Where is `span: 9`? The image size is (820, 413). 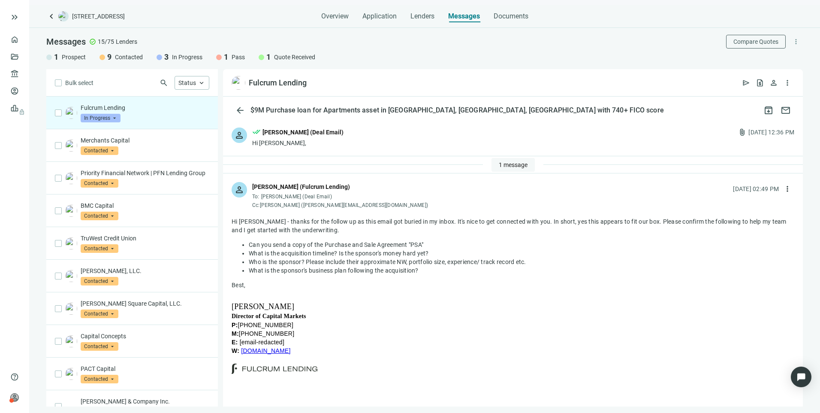
span: 9 is located at coordinates (109, 57).